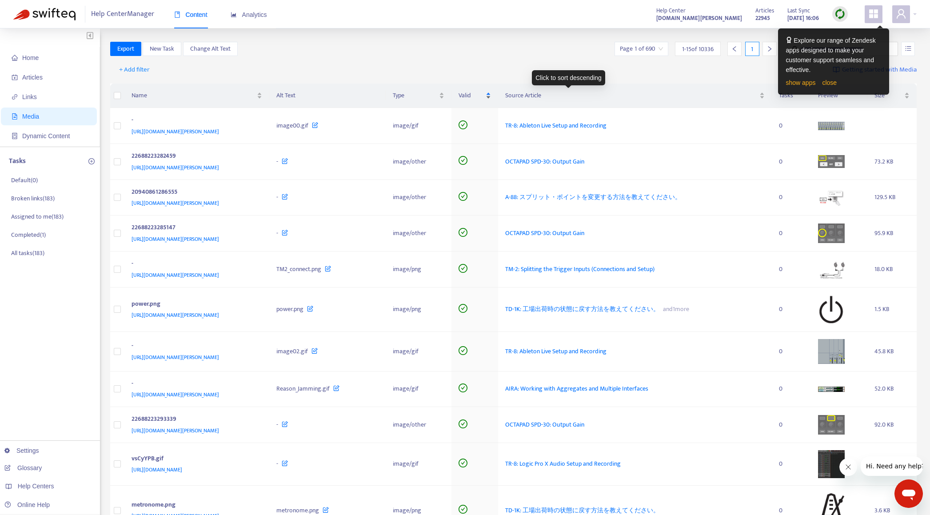 This screenshot has height=515, width=930. What do you see at coordinates (210, 49) in the screenshot?
I see `button: Change Alt Text` at bounding box center [210, 49].